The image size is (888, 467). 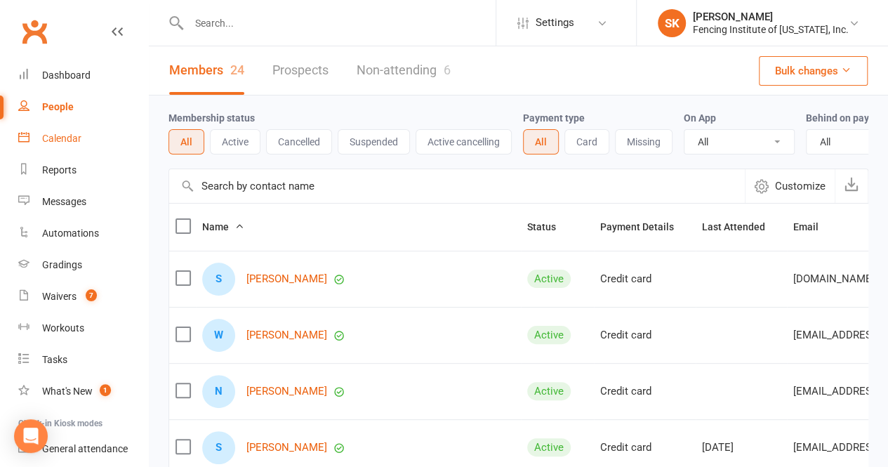 What do you see at coordinates (741, 227) in the screenshot?
I see `button: Last Attended` at bounding box center [741, 227].